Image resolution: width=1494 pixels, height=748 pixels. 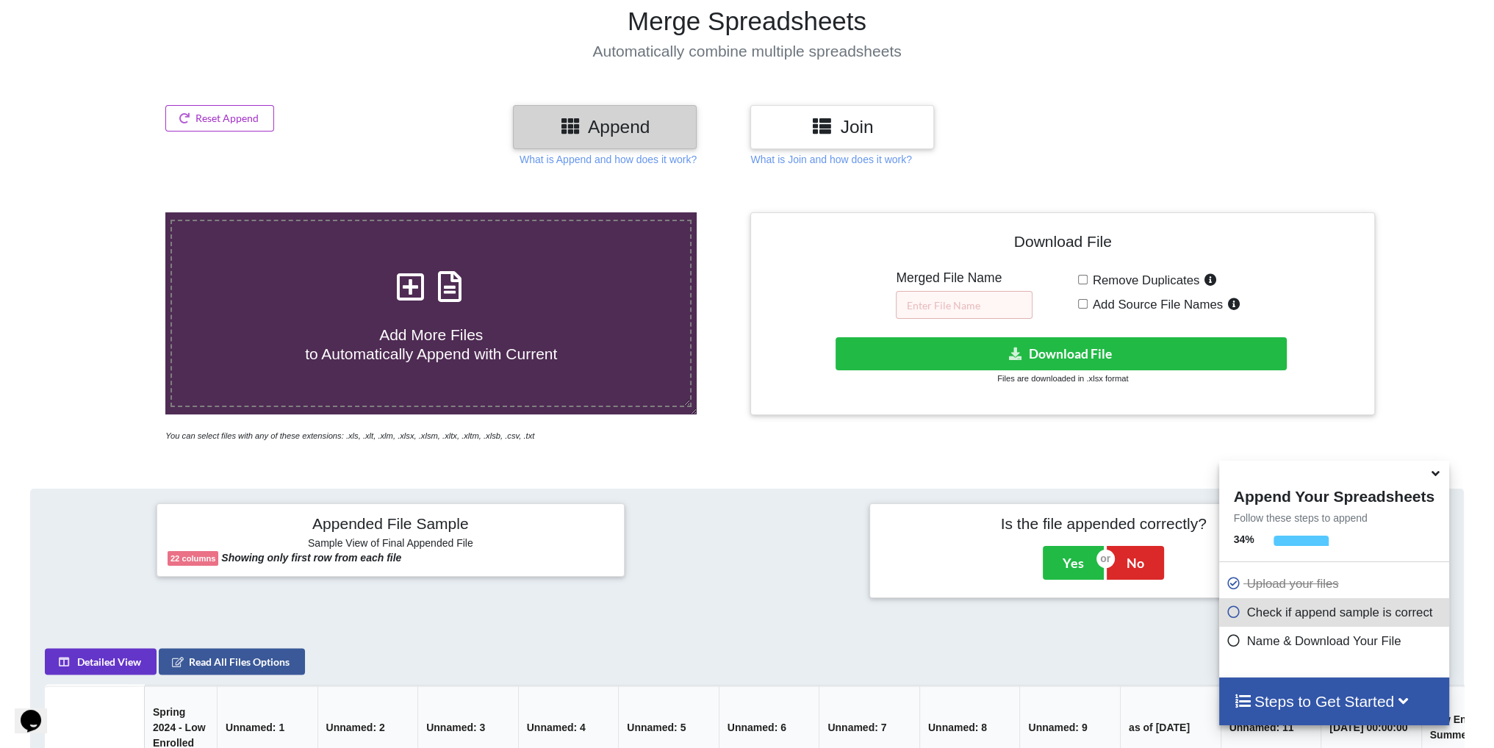 What do you see at coordinates (964, 278) in the screenshot?
I see `h5: Merged File Name` at bounding box center [964, 278].